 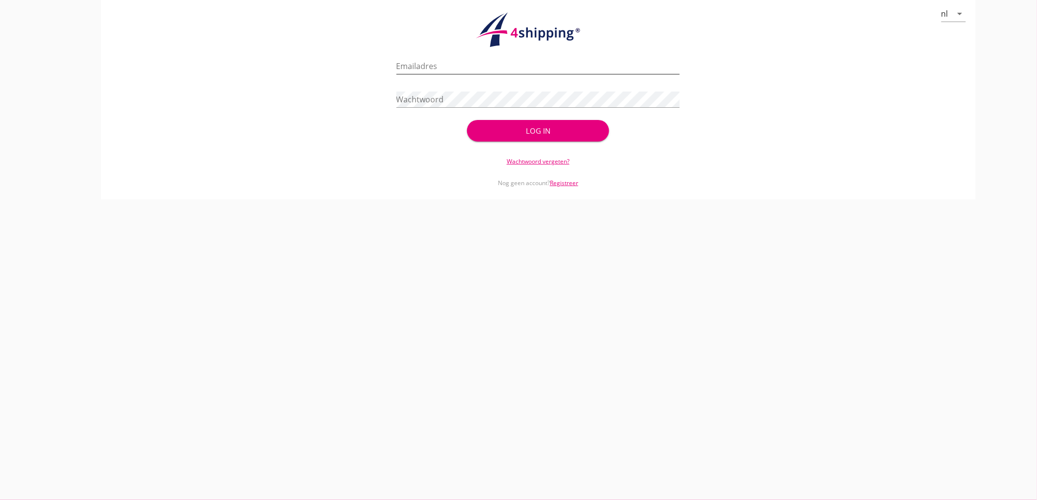 What do you see at coordinates (960, 14) in the screenshot?
I see `i: arrow_drop_down` at bounding box center [960, 14].